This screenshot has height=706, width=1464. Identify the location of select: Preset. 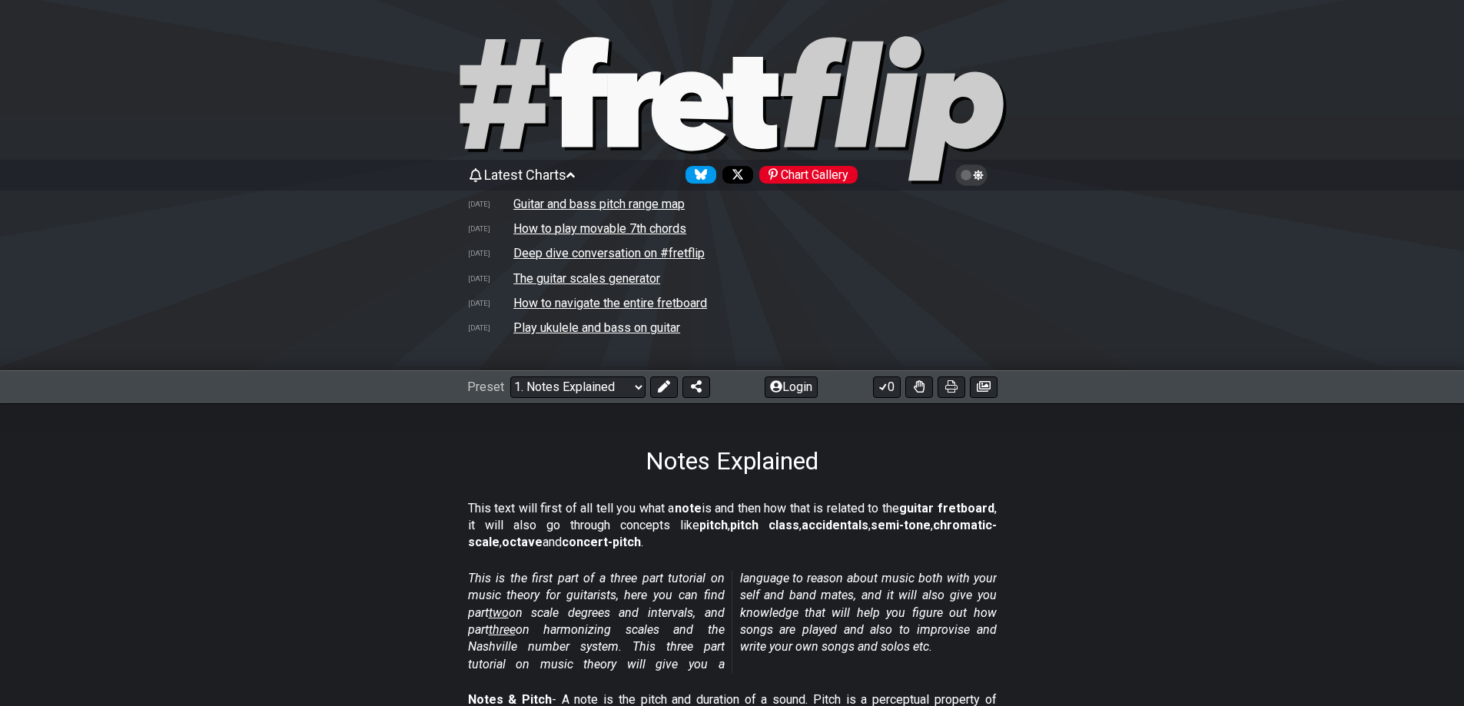
(578, 387).